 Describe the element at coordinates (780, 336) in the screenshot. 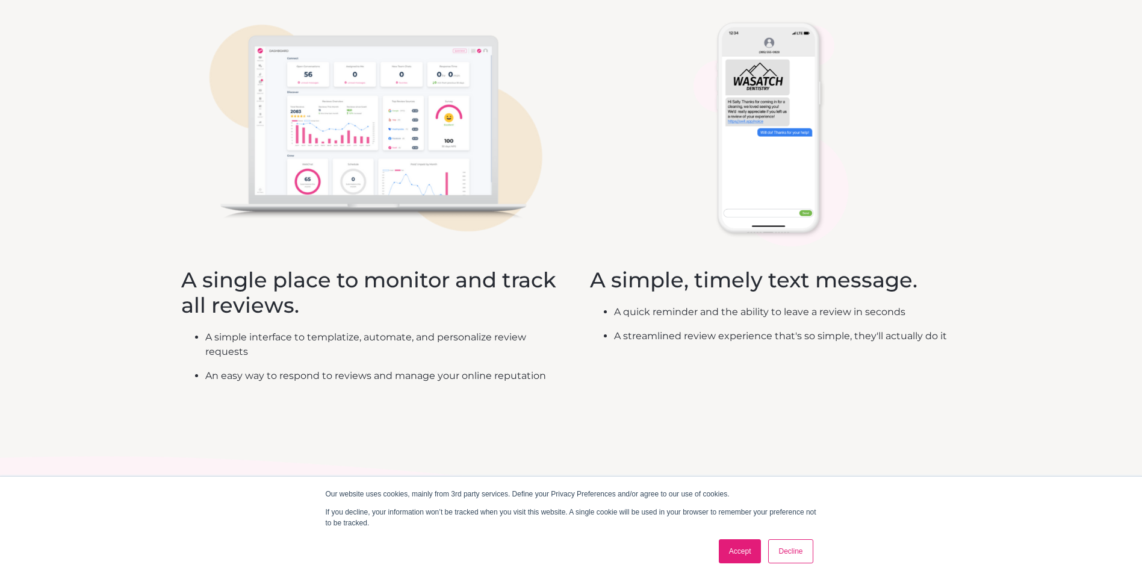

I see `li: A streamlined review experience that's so simple, they'll actually do it` at that location.